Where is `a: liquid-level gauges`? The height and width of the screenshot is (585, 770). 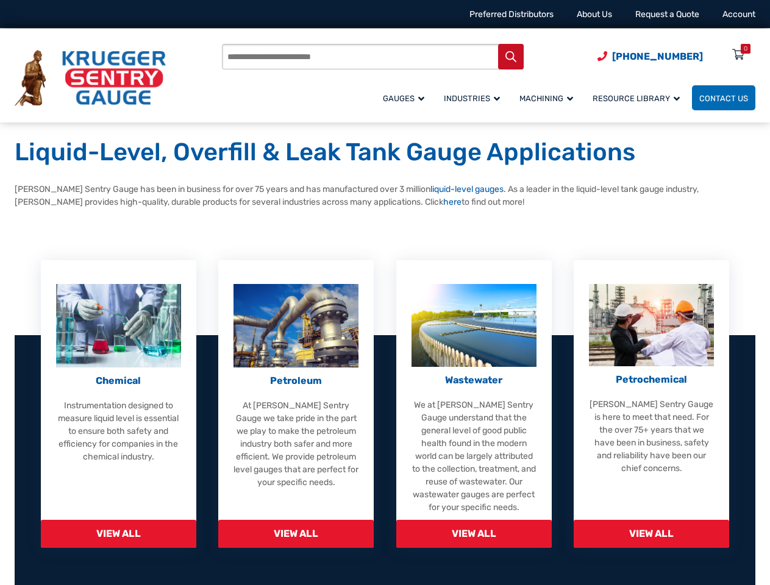
a: liquid-level gauges is located at coordinates (467, 189).